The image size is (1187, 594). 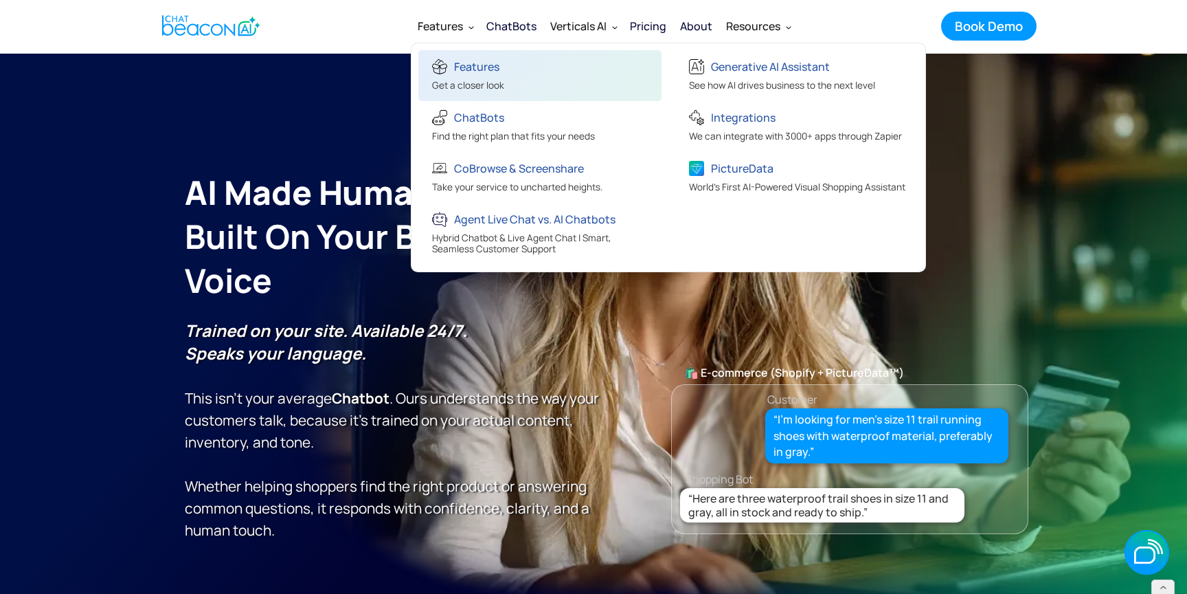 I want to click on a: Book Demo, so click(x=989, y=26).